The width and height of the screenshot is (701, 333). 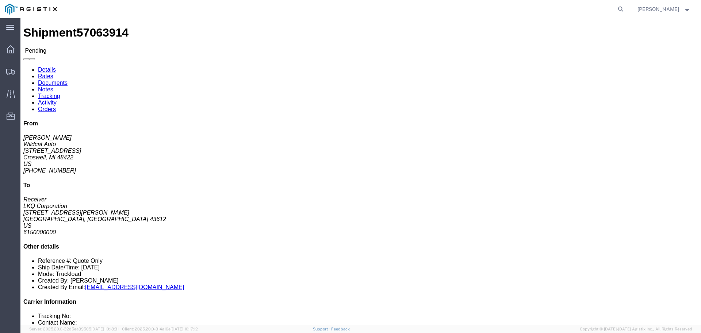 I want to click on img: logo, so click(x=31, y=9).